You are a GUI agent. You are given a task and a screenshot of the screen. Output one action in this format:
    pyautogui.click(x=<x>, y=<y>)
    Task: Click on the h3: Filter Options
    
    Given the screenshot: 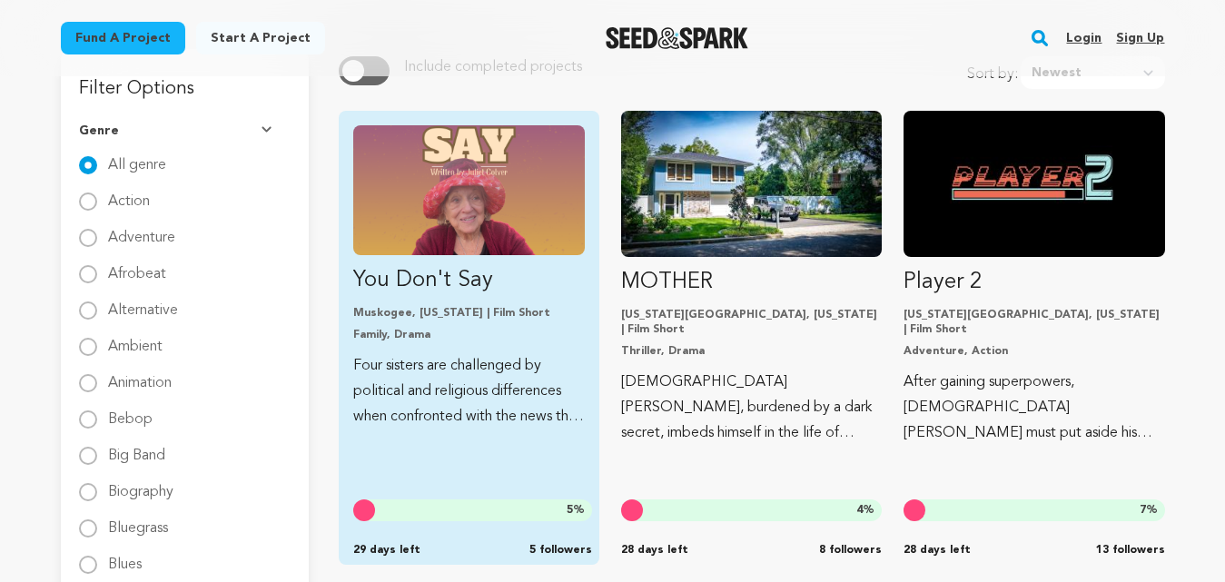 What is the action you would take?
    pyautogui.click(x=184, y=78)
    